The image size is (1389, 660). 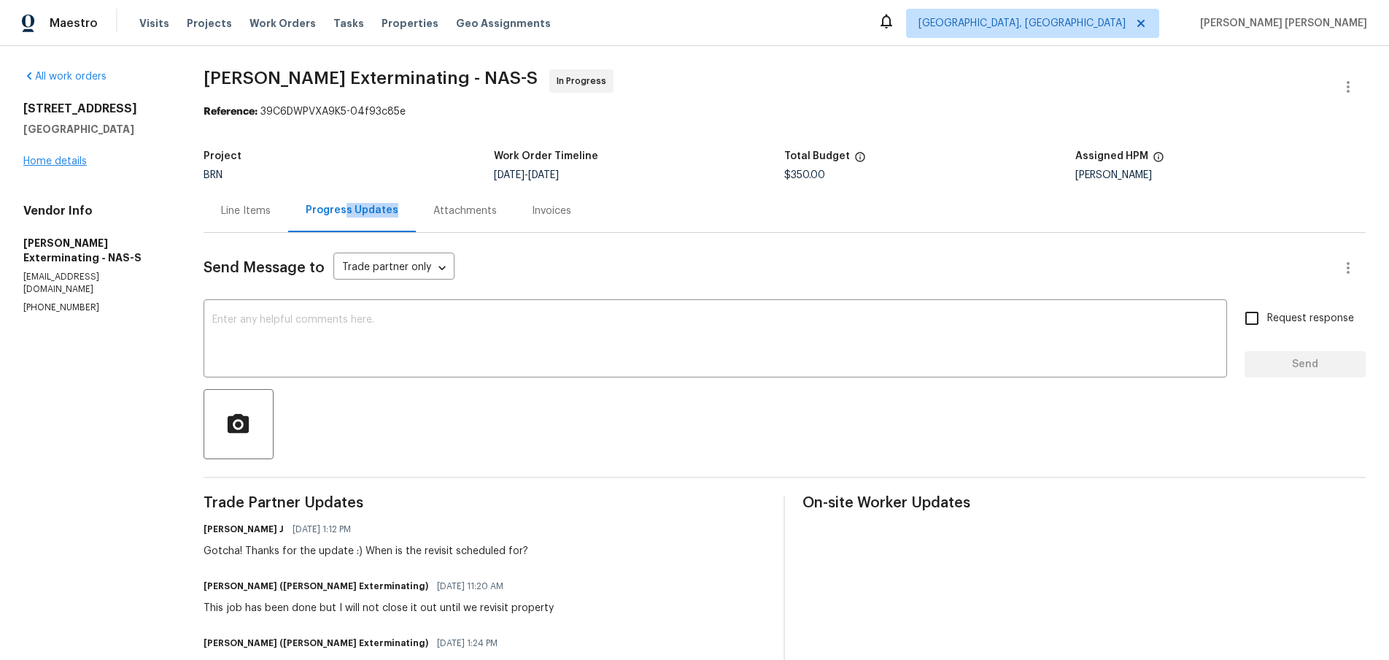 I want to click on div: Trade partner only, so click(x=394, y=268).